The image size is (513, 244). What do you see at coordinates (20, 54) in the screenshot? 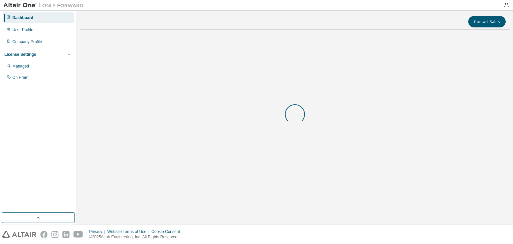
I see `div: License Settings` at bounding box center [20, 54].